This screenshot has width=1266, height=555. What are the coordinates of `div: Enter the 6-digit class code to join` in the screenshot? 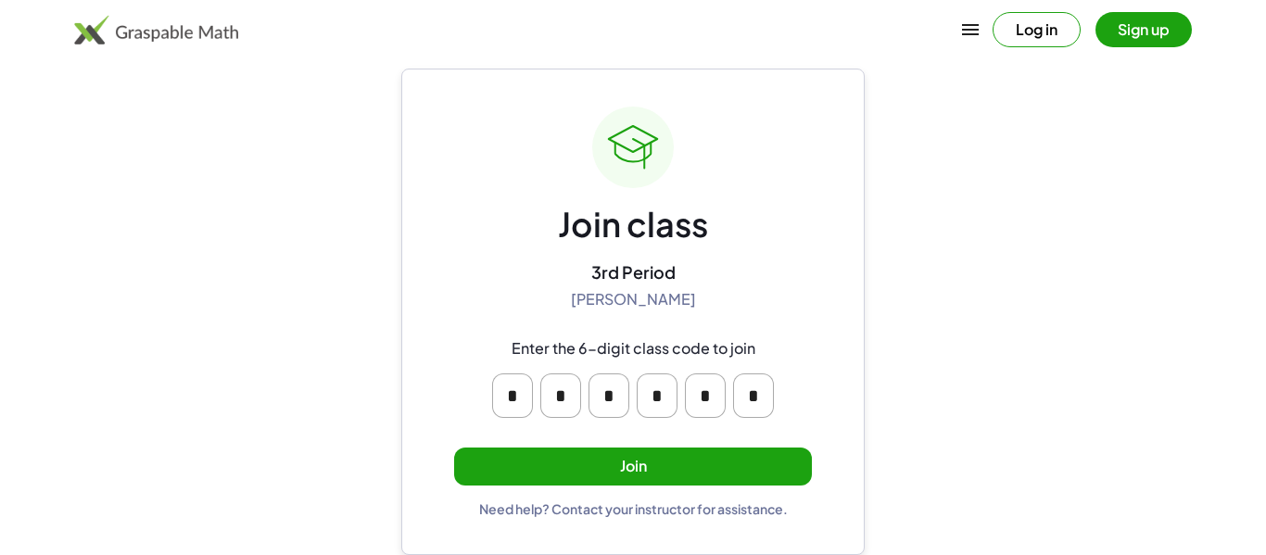 It's located at (633, 348).